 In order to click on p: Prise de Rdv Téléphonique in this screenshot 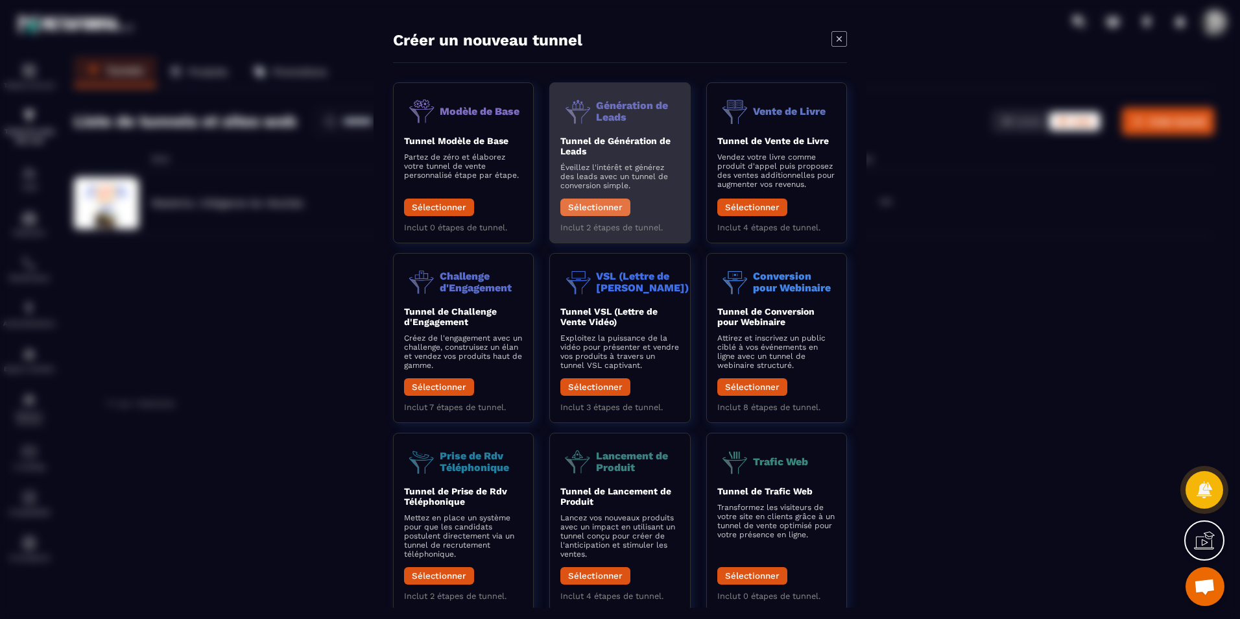, I will do `click(481, 461)`.